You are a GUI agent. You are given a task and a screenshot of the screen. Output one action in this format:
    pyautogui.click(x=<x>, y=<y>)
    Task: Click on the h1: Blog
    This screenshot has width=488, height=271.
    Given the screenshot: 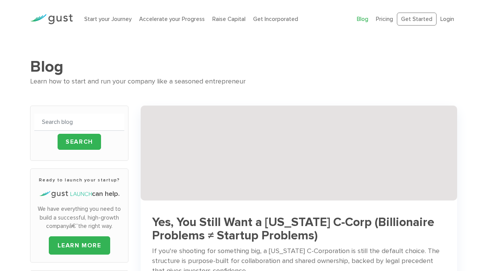 What is the action you would take?
    pyautogui.click(x=244, y=67)
    